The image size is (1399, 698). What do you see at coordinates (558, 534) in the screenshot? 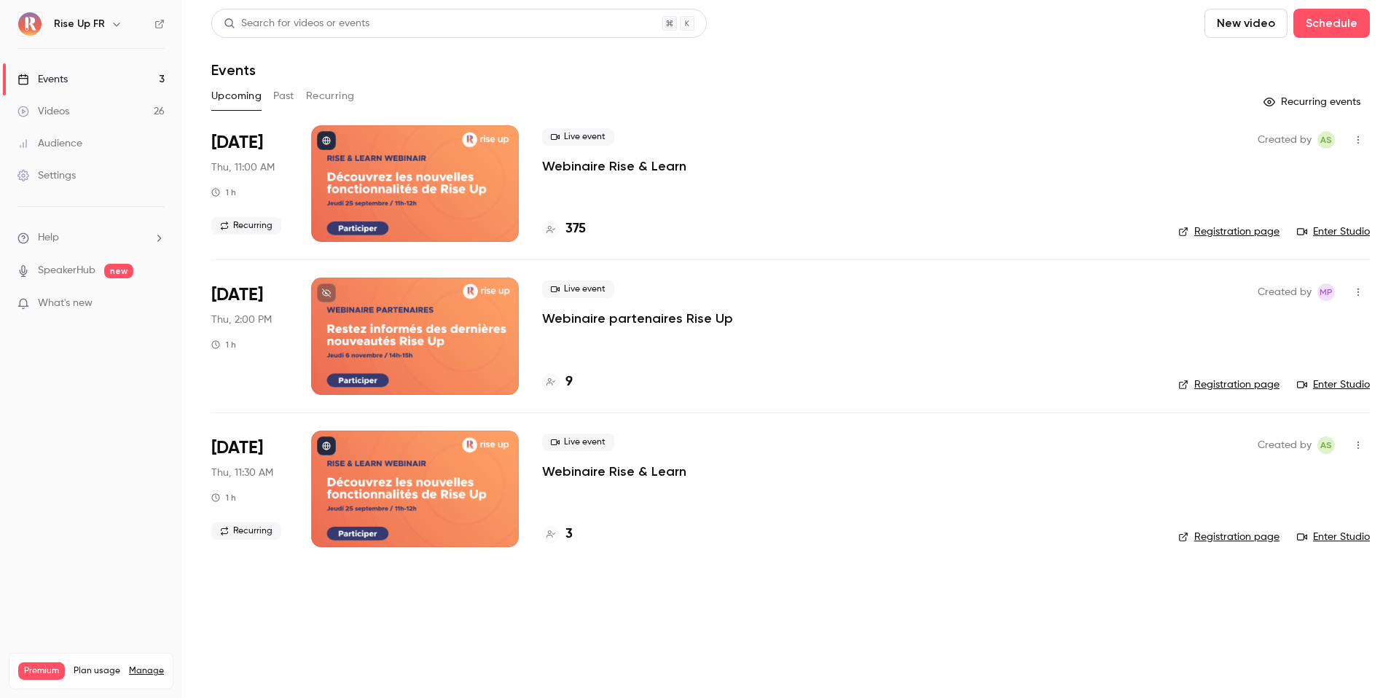
I see `a: 3` at bounding box center [558, 534].